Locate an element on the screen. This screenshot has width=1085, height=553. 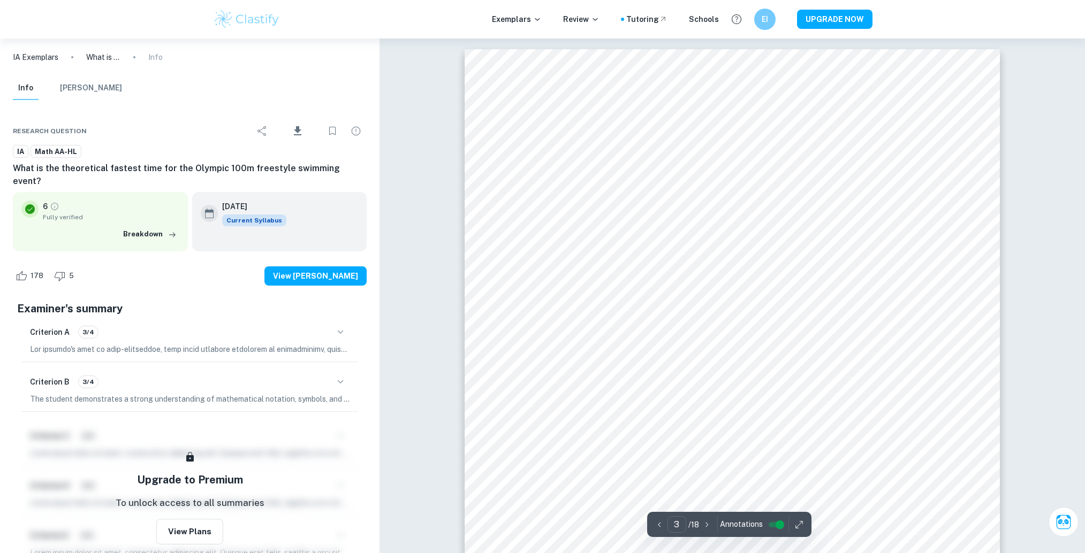
p: Review is located at coordinates (581, 19).